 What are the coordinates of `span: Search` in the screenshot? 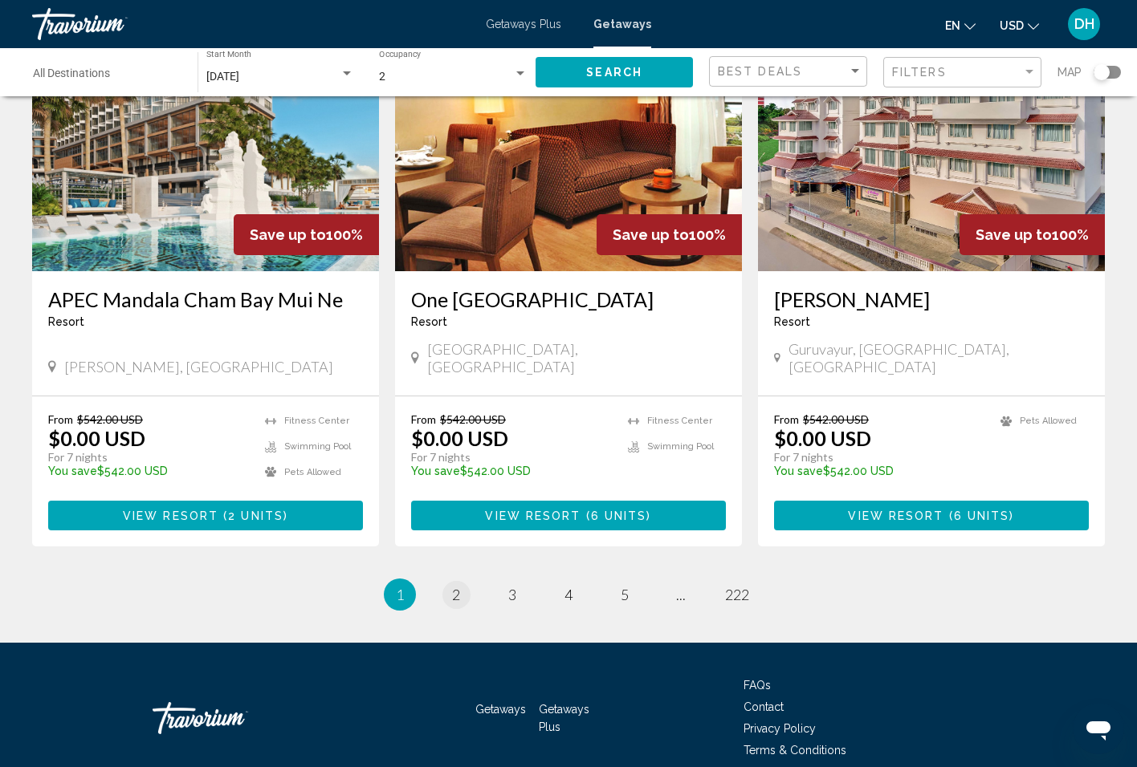 It's located at (614, 73).